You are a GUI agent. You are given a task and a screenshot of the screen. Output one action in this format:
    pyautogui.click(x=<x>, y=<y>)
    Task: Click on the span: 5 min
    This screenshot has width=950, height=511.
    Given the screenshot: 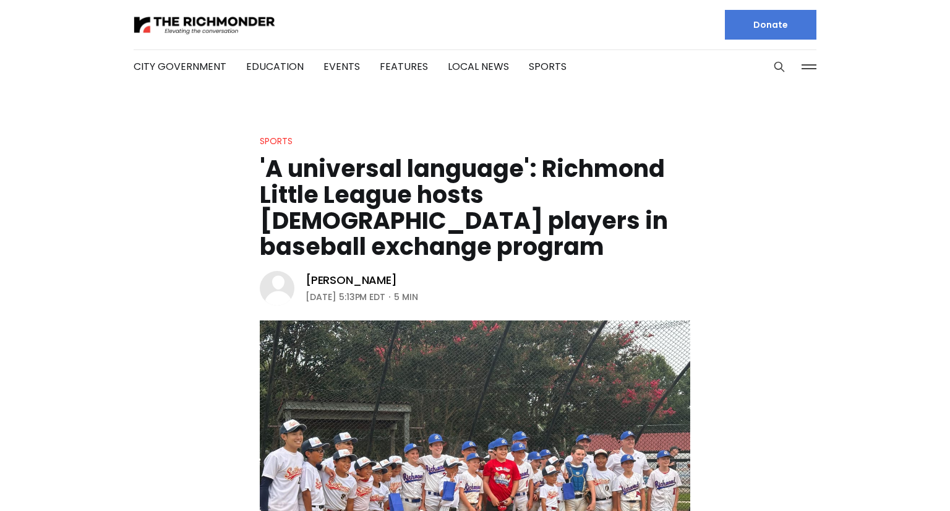 What is the action you would take?
    pyautogui.click(x=406, y=297)
    